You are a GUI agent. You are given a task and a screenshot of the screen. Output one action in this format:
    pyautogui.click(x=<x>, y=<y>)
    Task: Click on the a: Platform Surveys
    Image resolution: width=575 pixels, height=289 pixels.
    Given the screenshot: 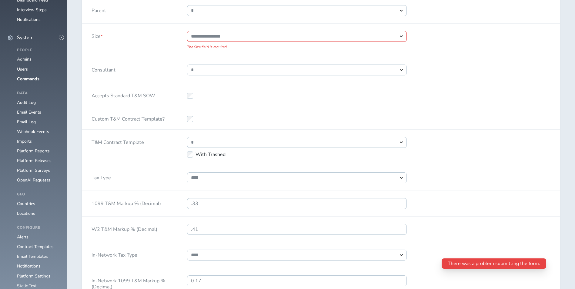 What is the action you would take?
    pyautogui.click(x=33, y=170)
    